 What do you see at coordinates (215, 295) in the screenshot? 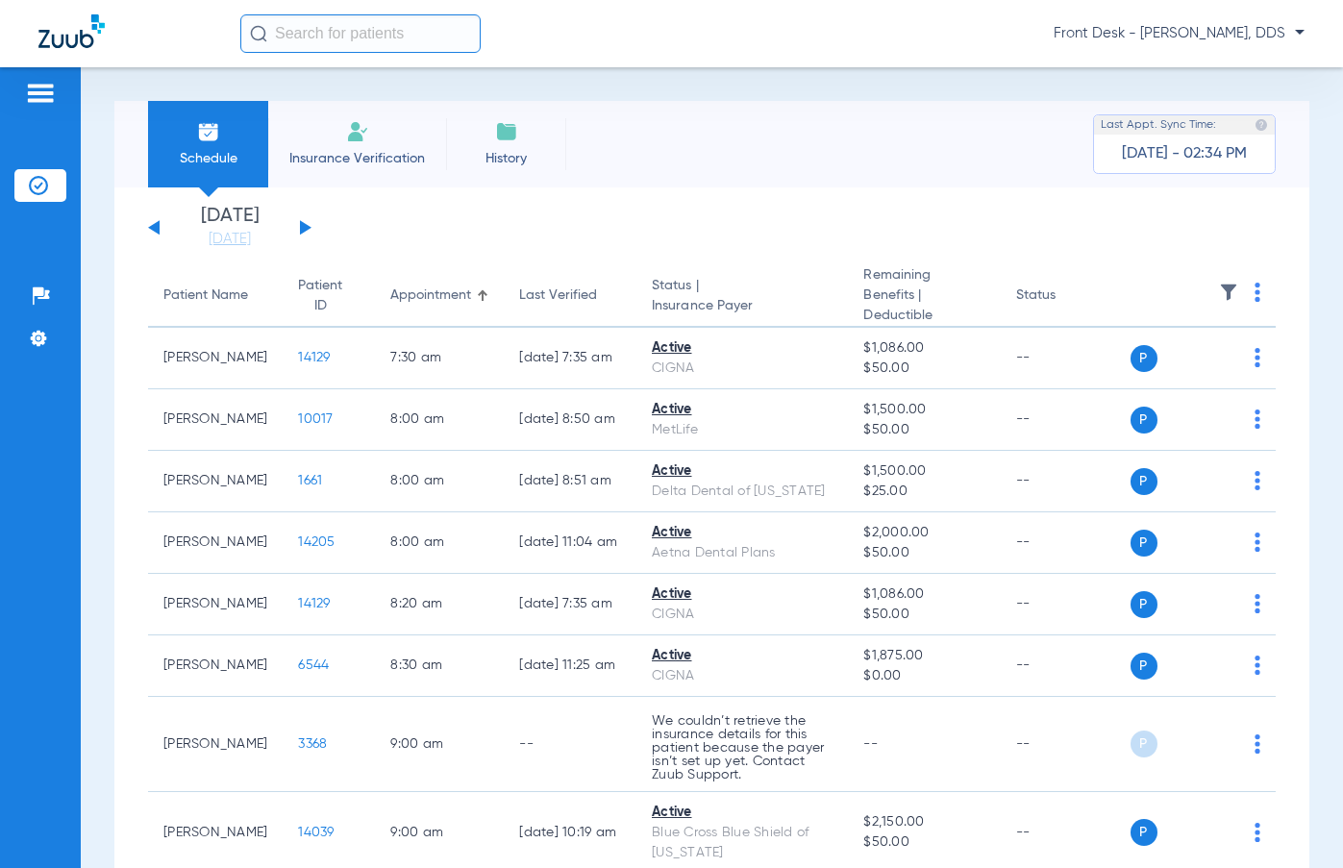
I see `div: Patient Name` at bounding box center [215, 295].